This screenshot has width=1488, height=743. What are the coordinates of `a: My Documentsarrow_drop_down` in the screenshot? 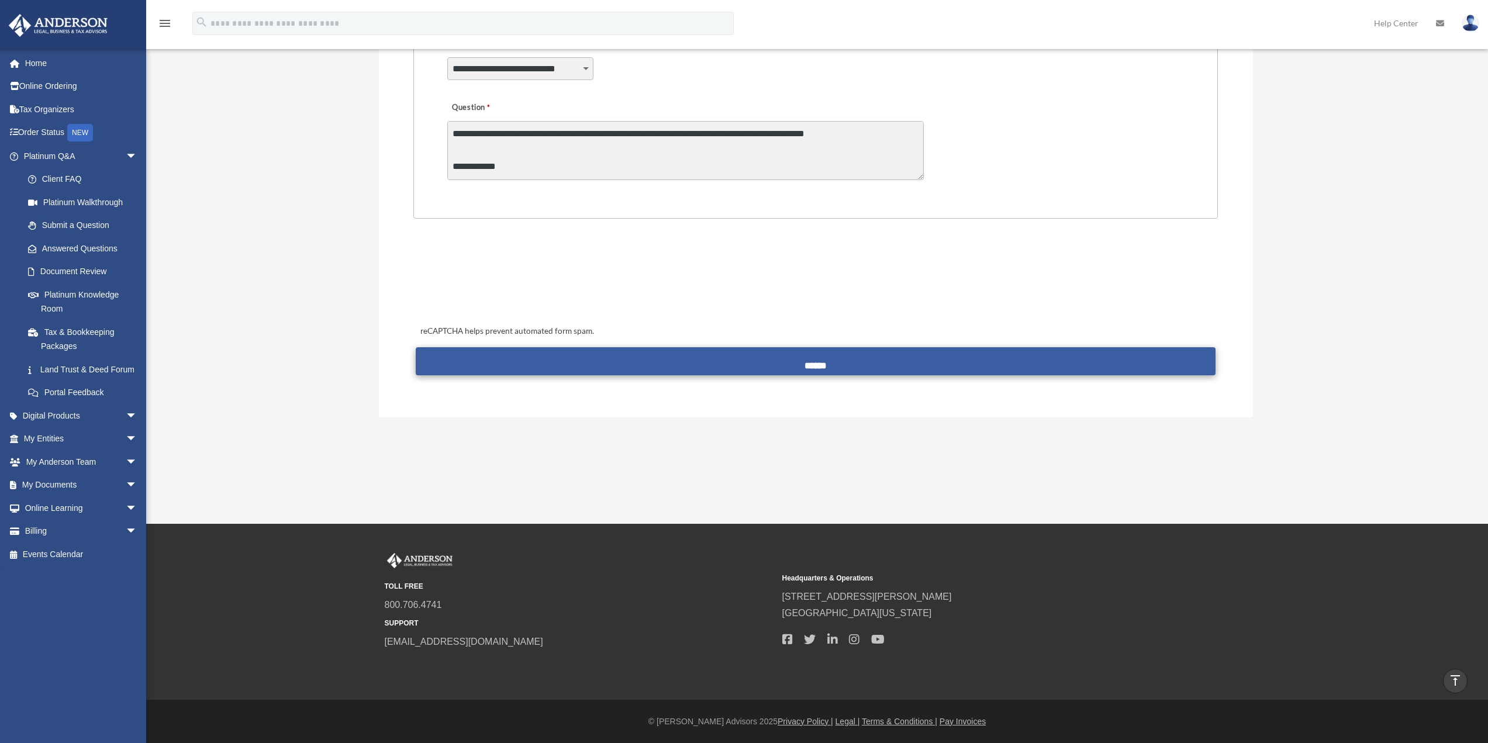 It's located at (81, 485).